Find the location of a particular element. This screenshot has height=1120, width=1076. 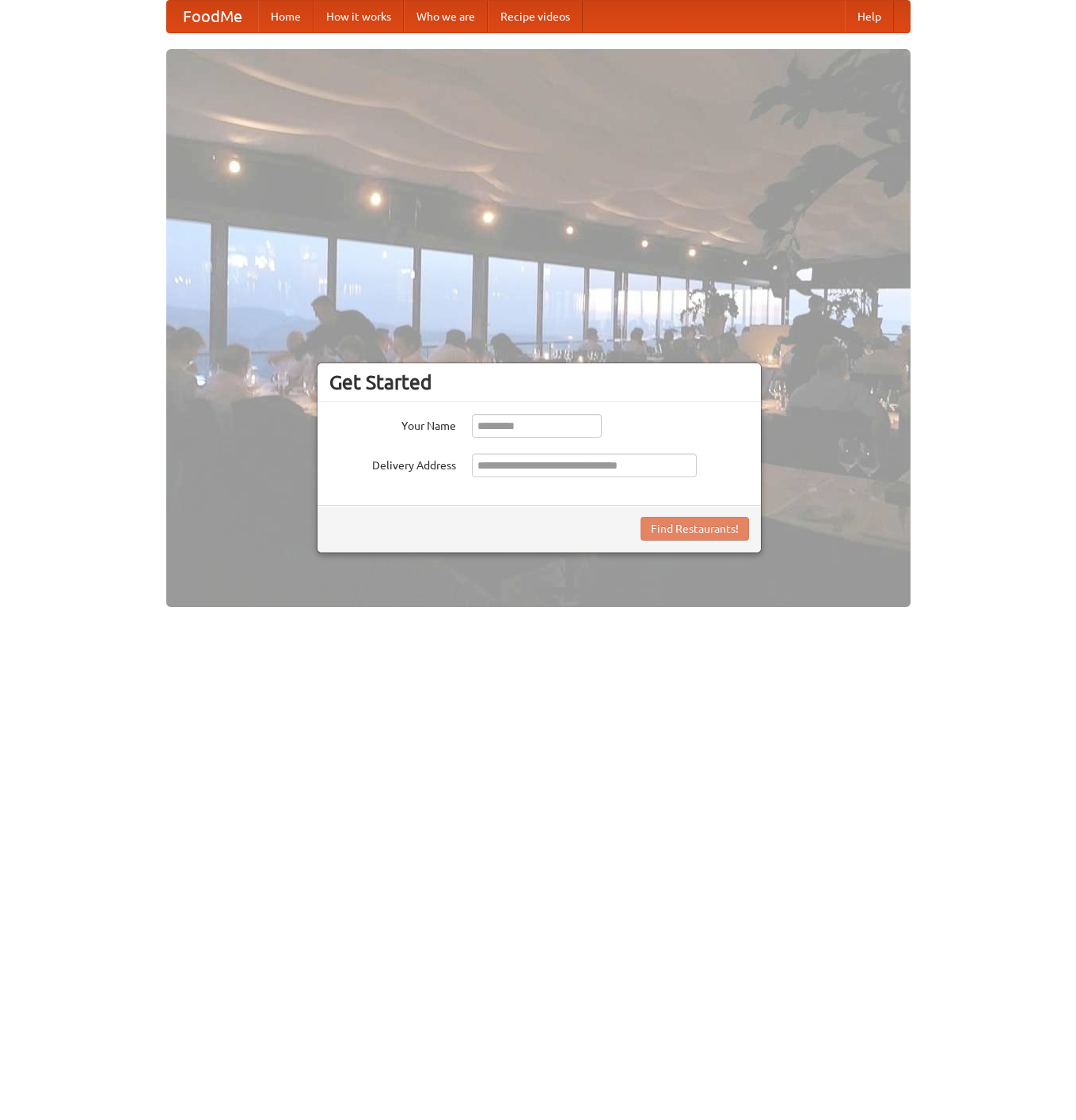

a: How it works is located at coordinates (358, 17).